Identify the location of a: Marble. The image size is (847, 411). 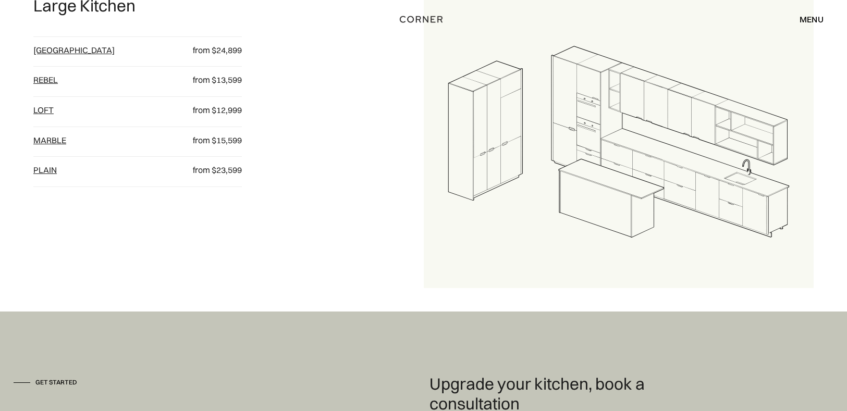
(50, 140).